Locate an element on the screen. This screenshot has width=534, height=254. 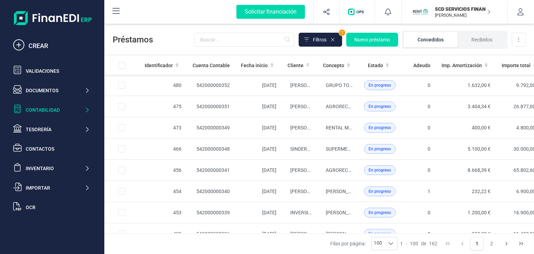
div: Filas por página: is located at coordinates (364, 243).